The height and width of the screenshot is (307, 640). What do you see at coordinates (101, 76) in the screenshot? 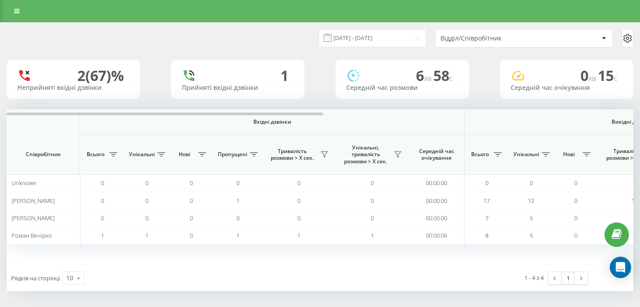
I see `div: 2 (67)%` at bounding box center [101, 76].